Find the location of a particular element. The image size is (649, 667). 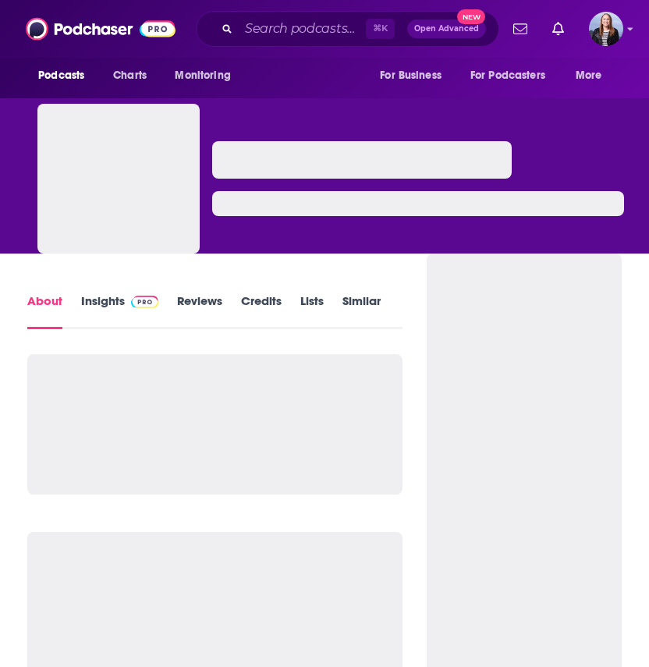

a: Lists is located at coordinates (312, 311).